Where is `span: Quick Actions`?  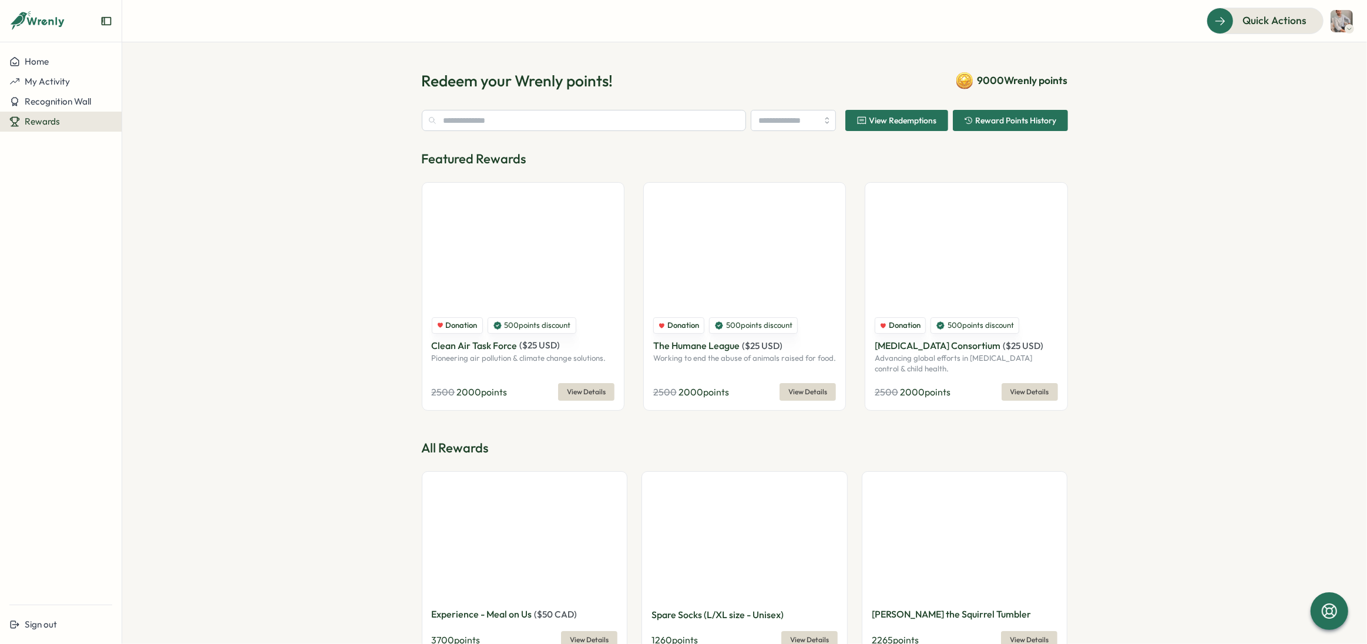 span: Quick Actions is located at coordinates (1274, 21).